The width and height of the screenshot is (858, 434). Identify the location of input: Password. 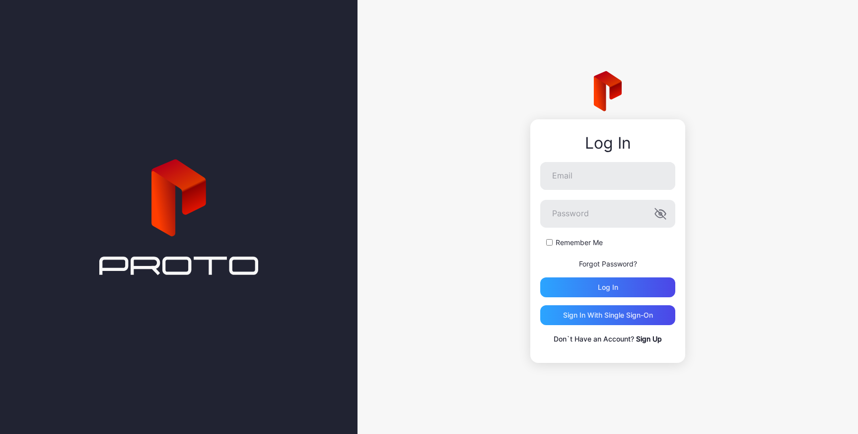
(608, 214).